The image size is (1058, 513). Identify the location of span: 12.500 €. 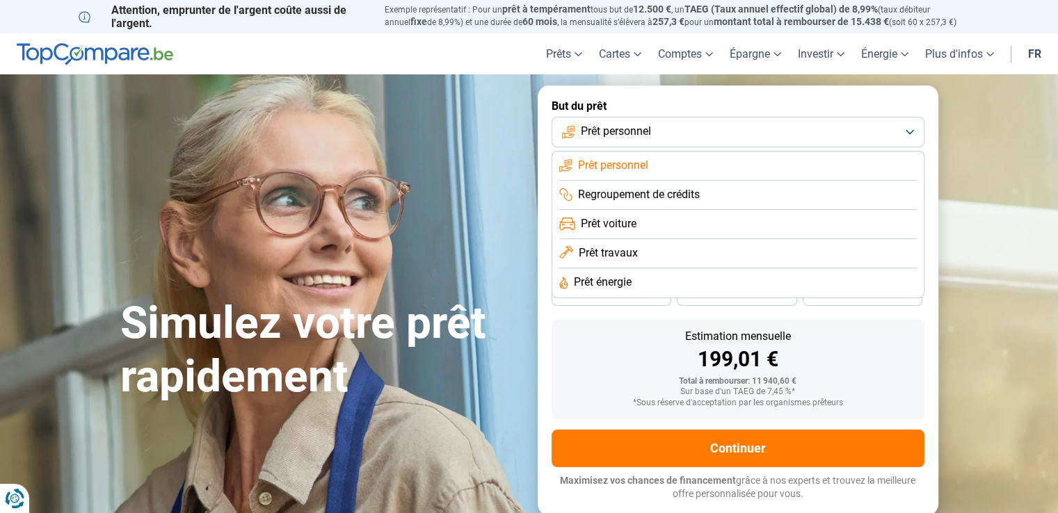
(652, 9).